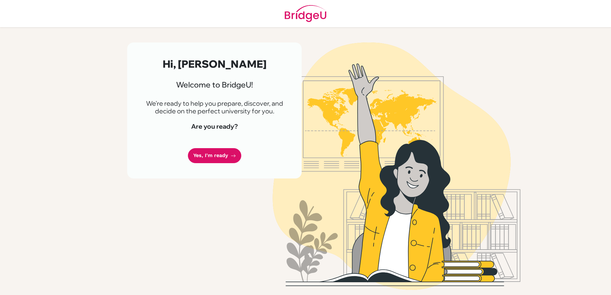 This screenshot has height=295, width=611. Describe the element at coordinates (214, 107) in the screenshot. I see `p: We're ready to help you prepare, discover, and decide on the perfect university for you.` at that location.